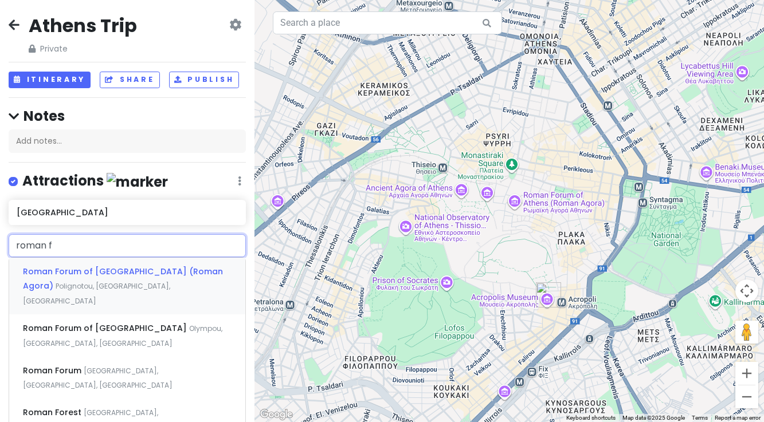  Describe the element at coordinates (127, 116) in the screenshot. I see `h4: Notes` at that location.